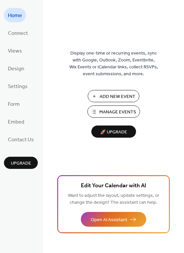  Describe the element at coordinates (15, 51) in the screenshot. I see `span: Views` at that location.